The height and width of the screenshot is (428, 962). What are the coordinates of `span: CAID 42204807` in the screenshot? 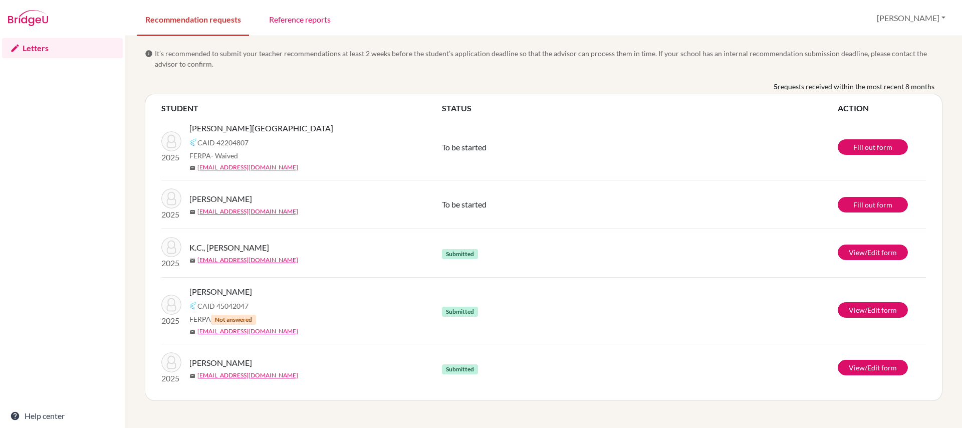 It's located at (223, 142).